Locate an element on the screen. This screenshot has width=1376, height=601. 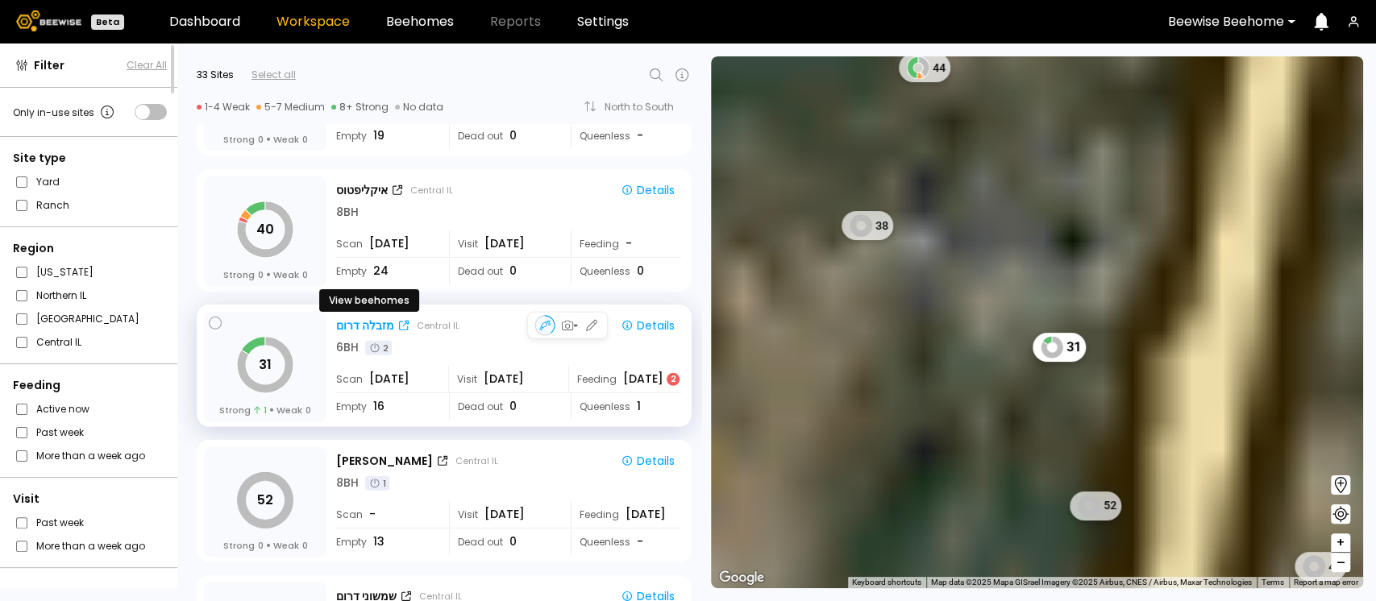
div: No data is located at coordinates (419, 107).